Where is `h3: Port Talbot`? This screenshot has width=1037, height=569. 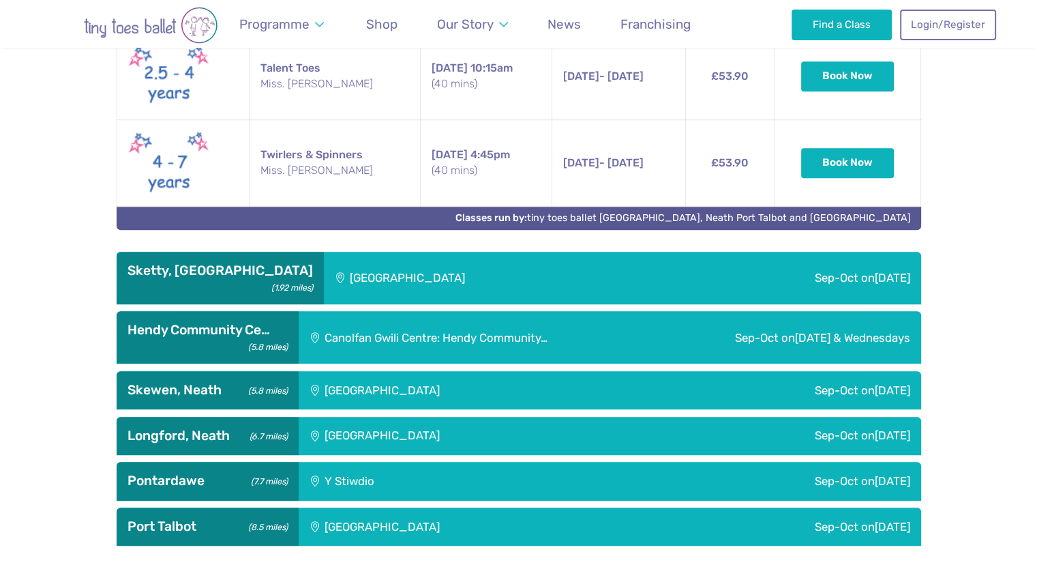
h3: Port Talbot is located at coordinates (207, 526).